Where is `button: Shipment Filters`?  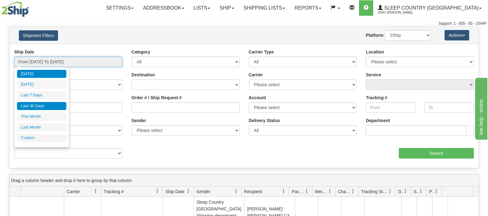
button: Shipment Filters is located at coordinates (38, 36).